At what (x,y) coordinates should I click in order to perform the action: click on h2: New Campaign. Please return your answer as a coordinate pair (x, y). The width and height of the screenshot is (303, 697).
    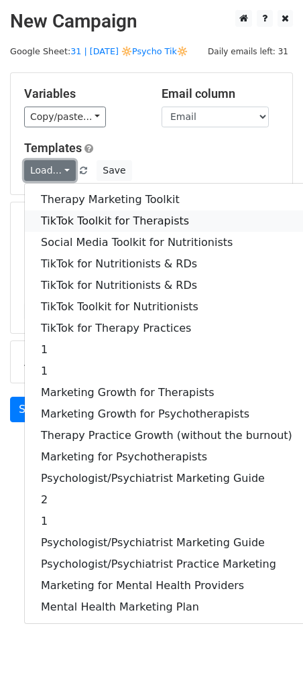
    Looking at the image, I should click on (151, 21).